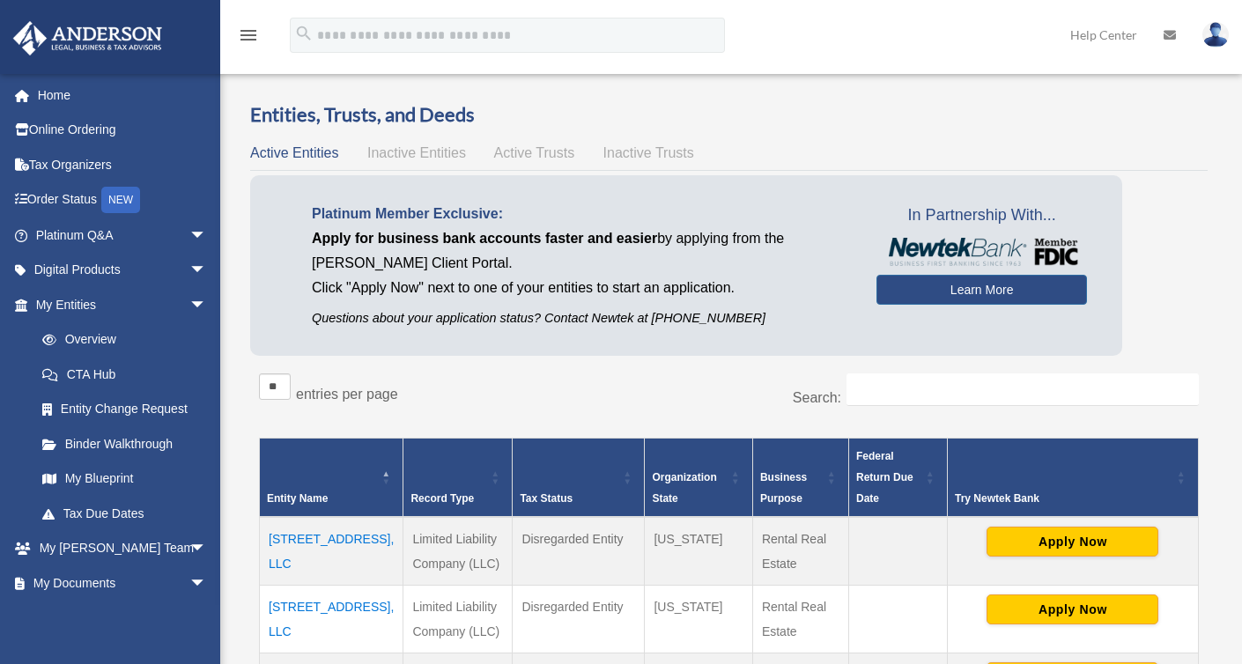 The height and width of the screenshot is (664, 1242). What do you see at coordinates (579, 478) in the screenshot?
I see `th: Tax Status: Activate to sort` at bounding box center [579, 478].